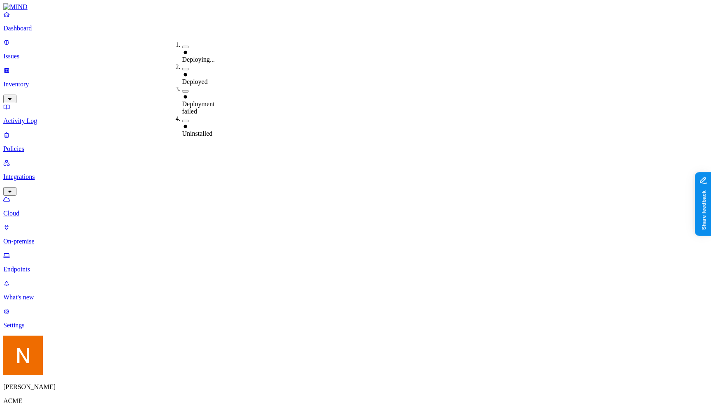  I want to click on img: Nitai Mishary, so click(23, 355).